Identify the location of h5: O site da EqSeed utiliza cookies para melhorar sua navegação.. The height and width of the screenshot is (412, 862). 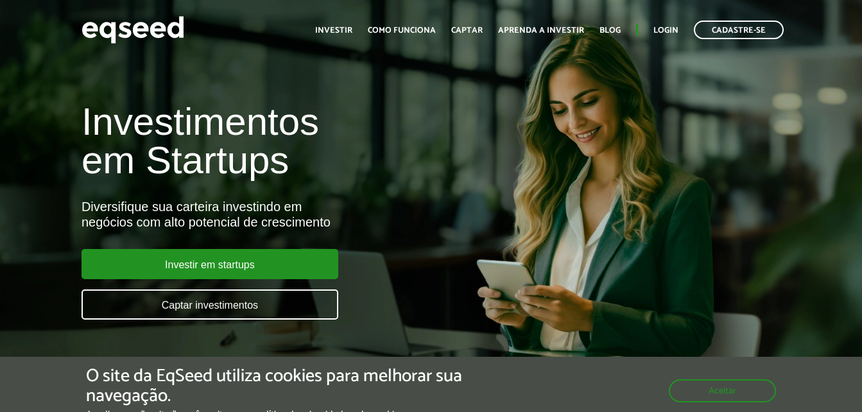
(293, 386).